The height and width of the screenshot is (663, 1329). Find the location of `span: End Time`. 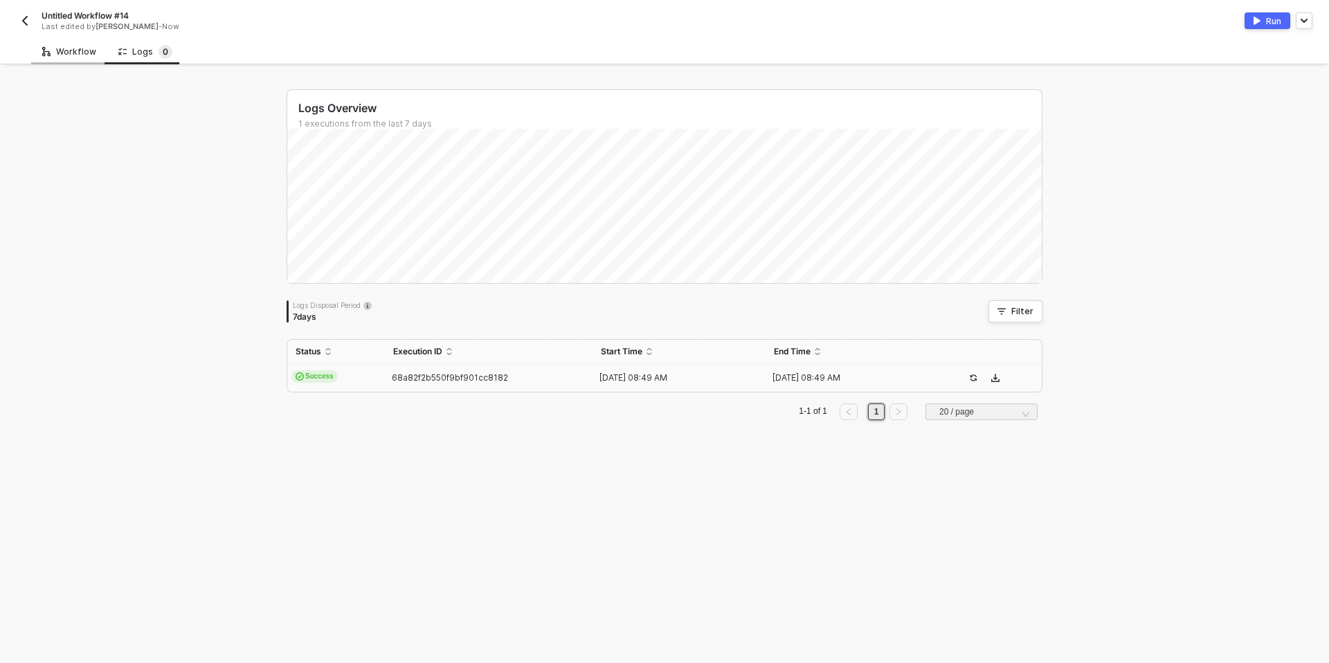

span: End Time is located at coordinates (792, 352).